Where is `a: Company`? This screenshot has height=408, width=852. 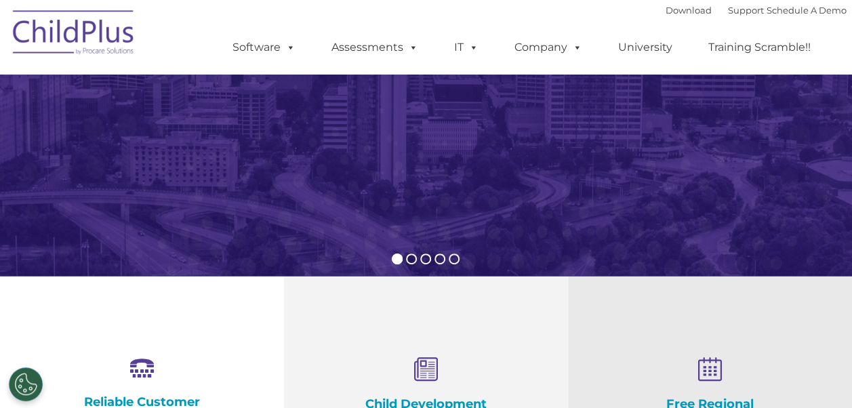 a: Company is located at coordinates (548, 47).